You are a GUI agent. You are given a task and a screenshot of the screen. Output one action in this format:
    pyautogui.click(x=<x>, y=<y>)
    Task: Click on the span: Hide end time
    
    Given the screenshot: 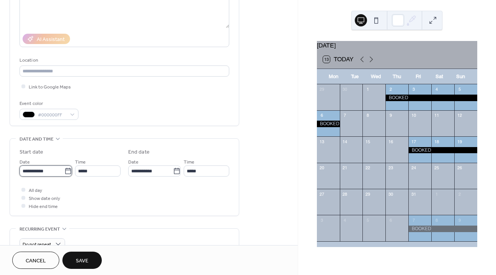 What is the action you would take?
    pyautogui.click(x=43, y=206)
    